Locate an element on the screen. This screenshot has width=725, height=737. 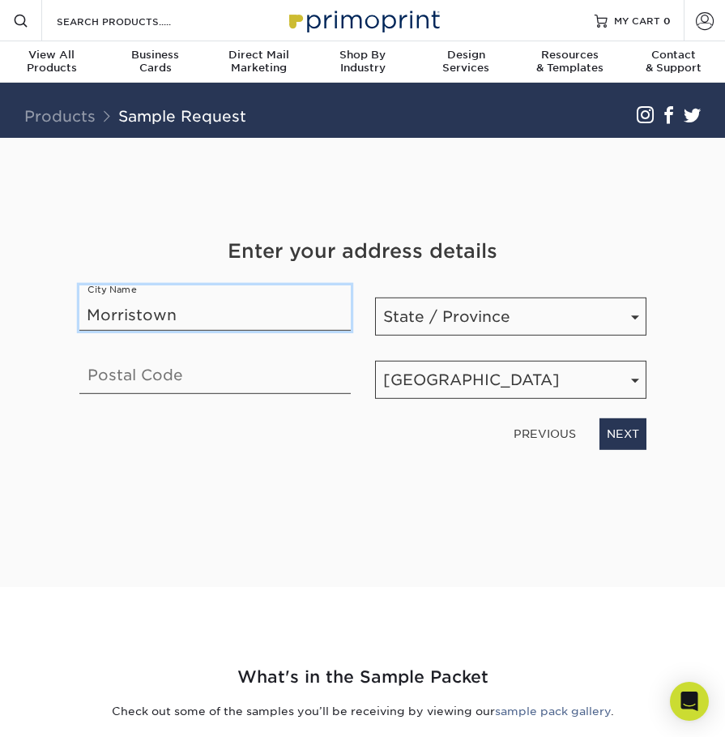
div: Marketing is located at coordinates (259, 62).